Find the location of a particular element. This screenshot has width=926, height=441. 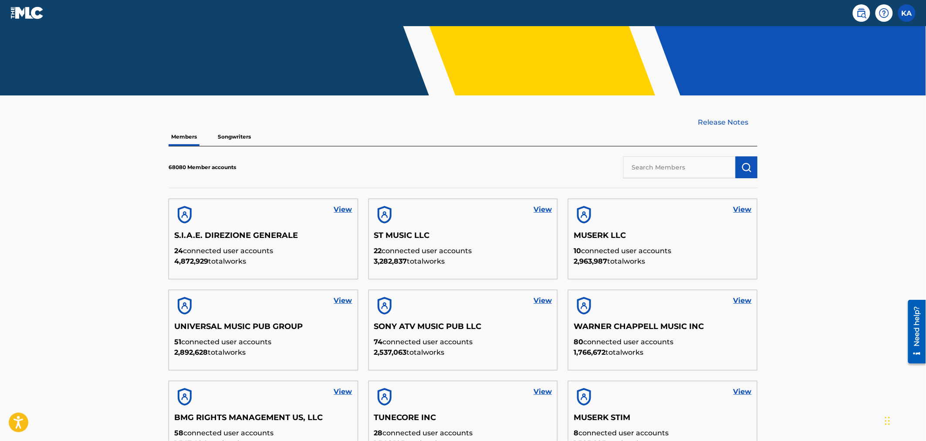

h5: TUNECORE INC is located at coordinates (463, 420).